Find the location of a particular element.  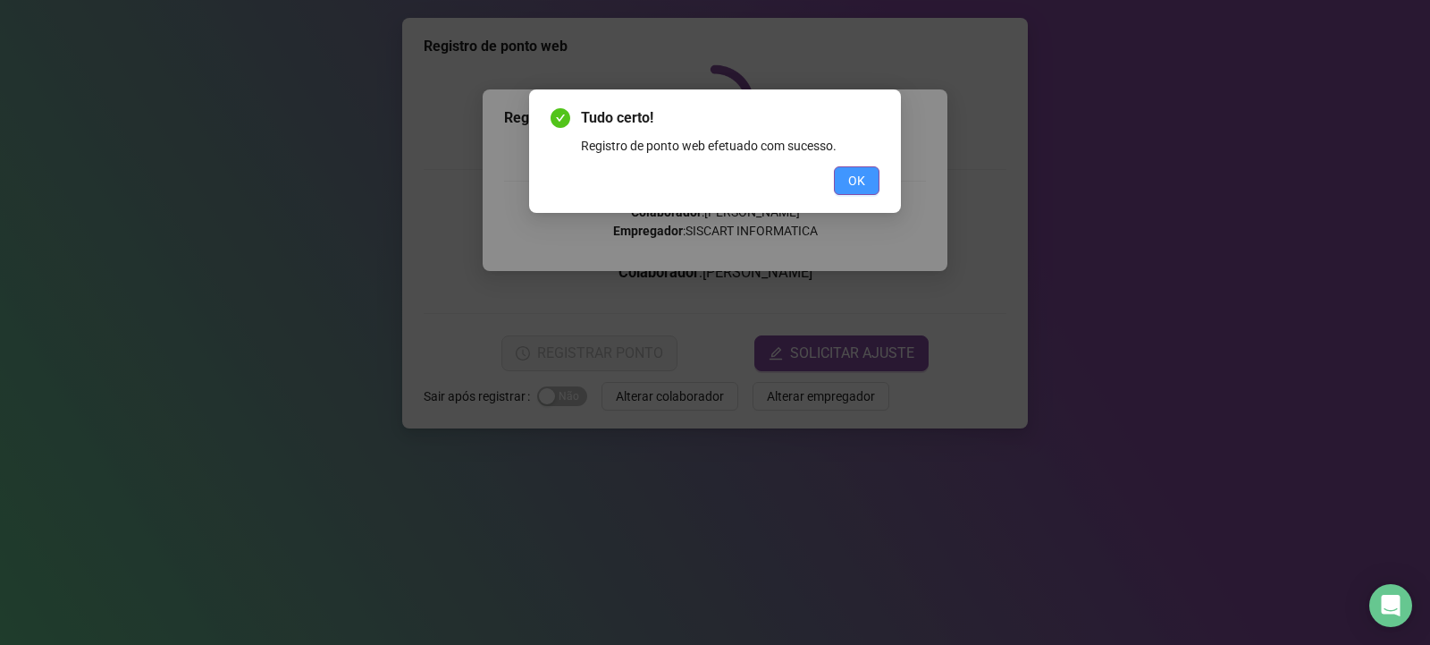

span: check-circle is located at coordinates (561, 118).